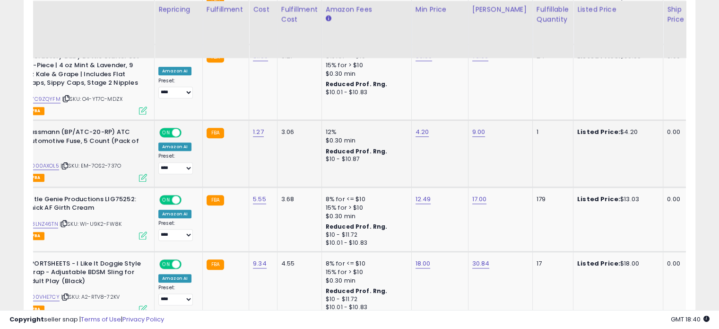 Image resolution: width=719 pixels, height=329 pixels. Describe the element at coordinates (84, 70) in the screenshot. I see `b: Lifefactory Baby Bottle Starter Set 10-Piece | 4 oz Mint & Lavender, 9 oz Kale & Grape | Includes...` at that location.